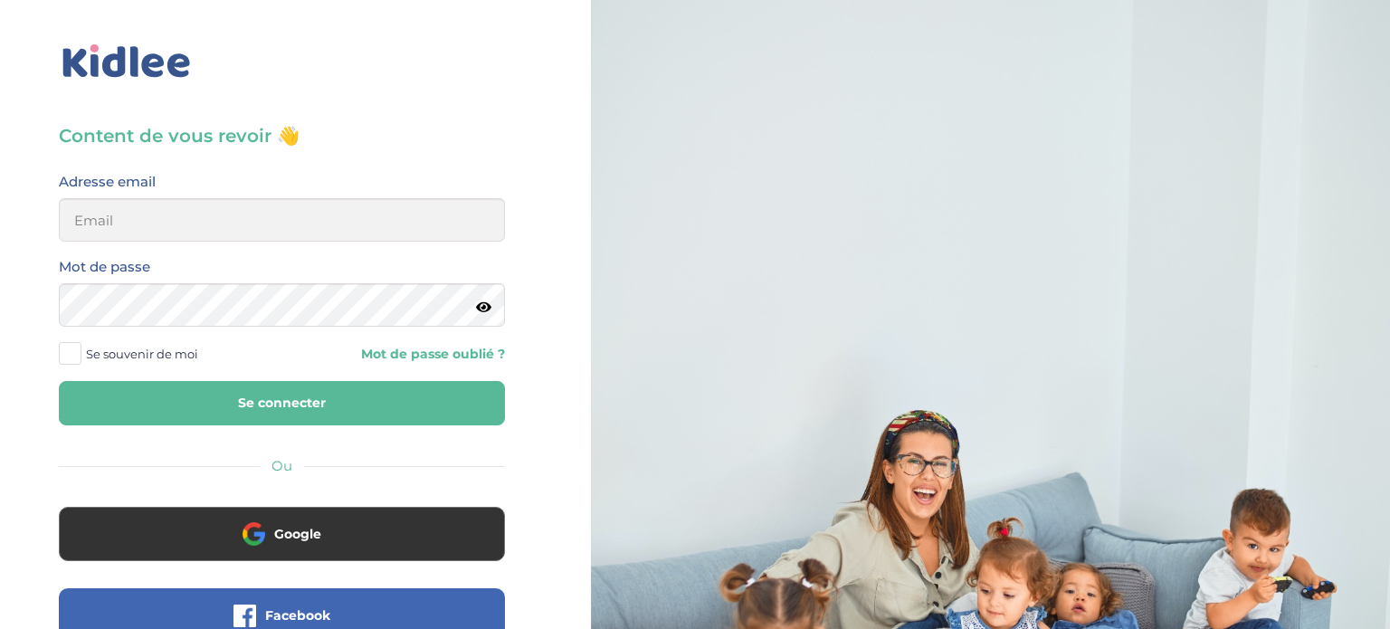  Describe the element at coordinates (281, 220) in the screenshot. I see `input: Email` at that location.